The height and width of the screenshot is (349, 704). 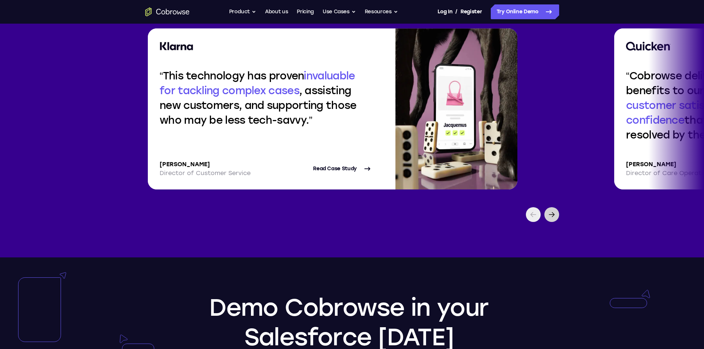 I want to click on span: Demo Cobrowse in your, so click(x=349, y=308).